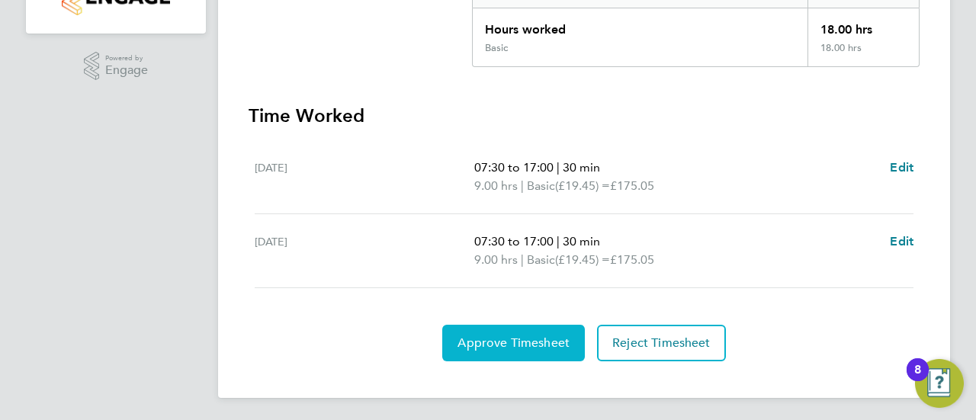  I want to click on button: Approve Timesheet, so click(513, 343).